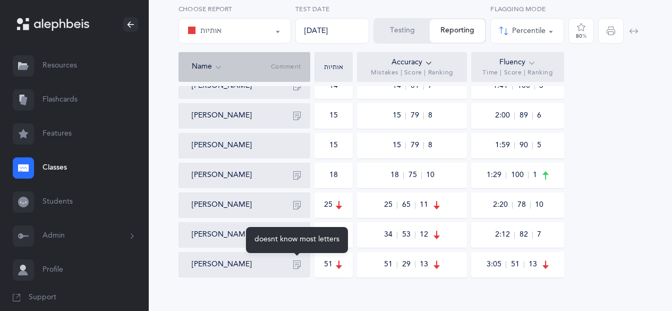  I want to click on span: 1:41, so click(502, 86).